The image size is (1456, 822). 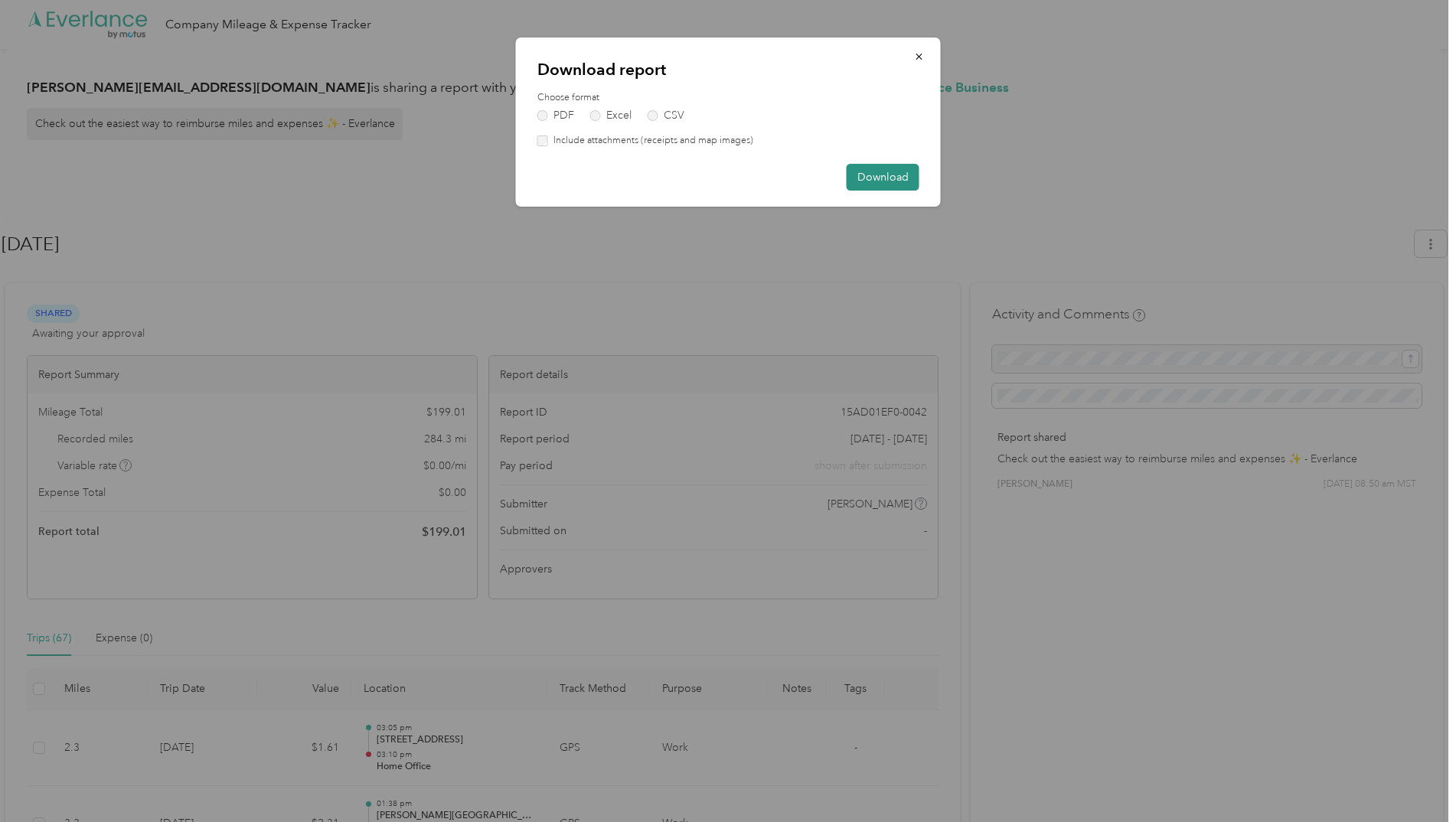 I want to click on label: Excel, so click(x=611, y=116).